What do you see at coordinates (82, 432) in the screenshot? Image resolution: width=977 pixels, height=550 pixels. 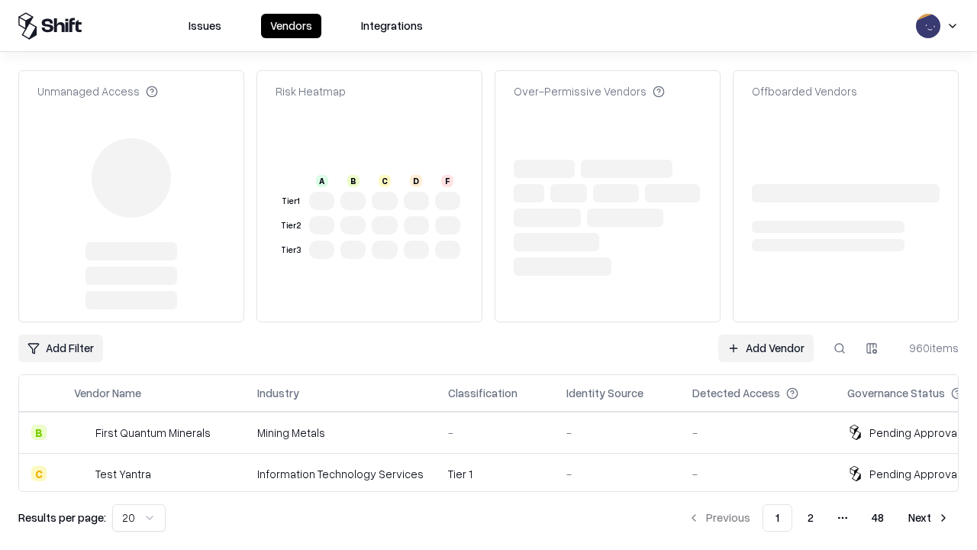 I see `img: First Quantum Minerals` at bounding box center [82, 432].